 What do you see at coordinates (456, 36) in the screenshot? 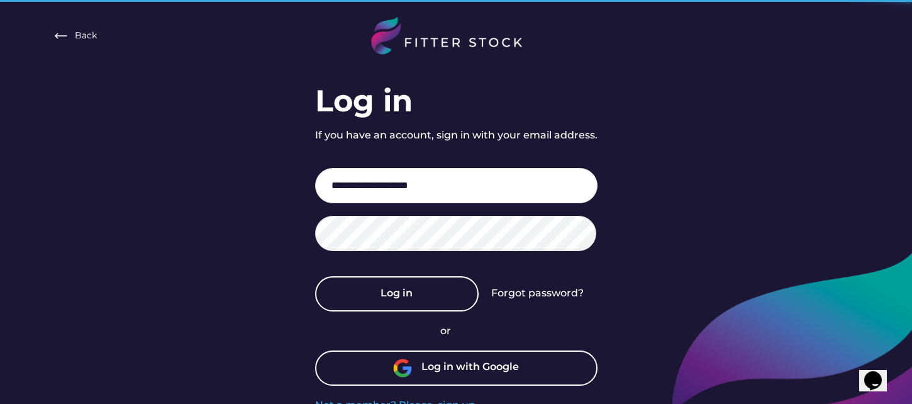
I see `img: LOGO%20%282%29.svg` at bounding box center [456, 36].